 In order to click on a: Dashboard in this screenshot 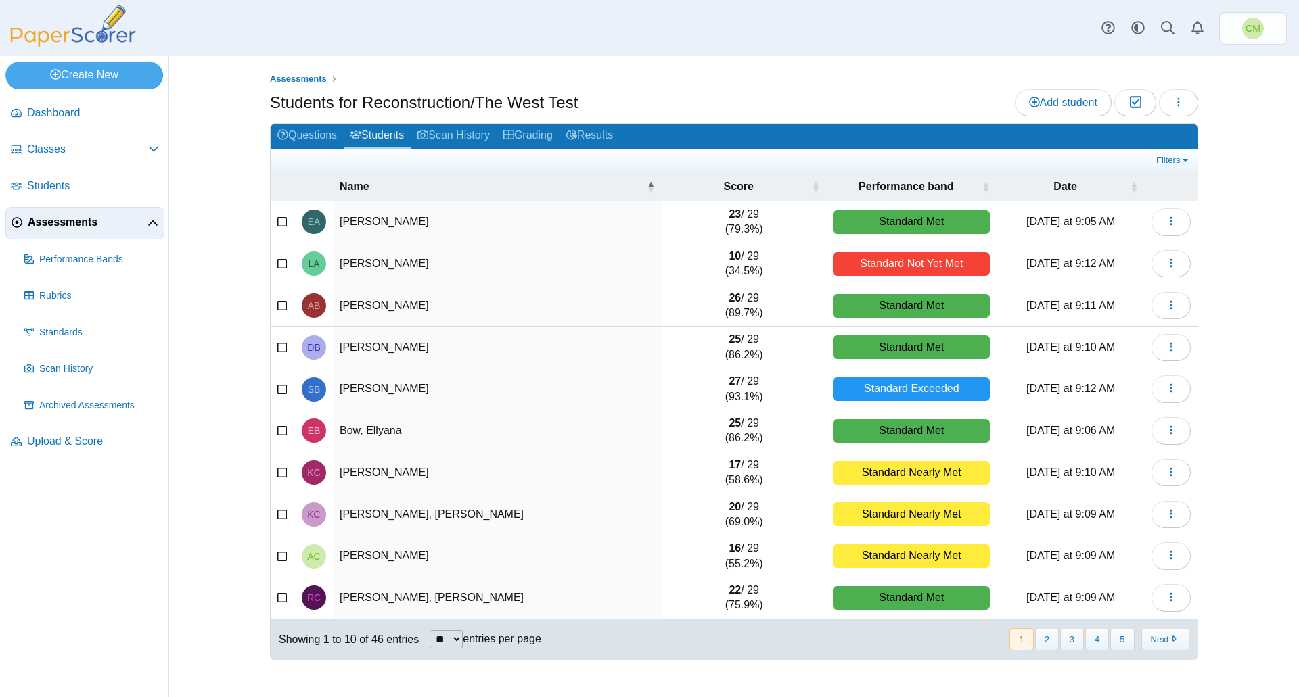, I will do `click(85, 114)`.